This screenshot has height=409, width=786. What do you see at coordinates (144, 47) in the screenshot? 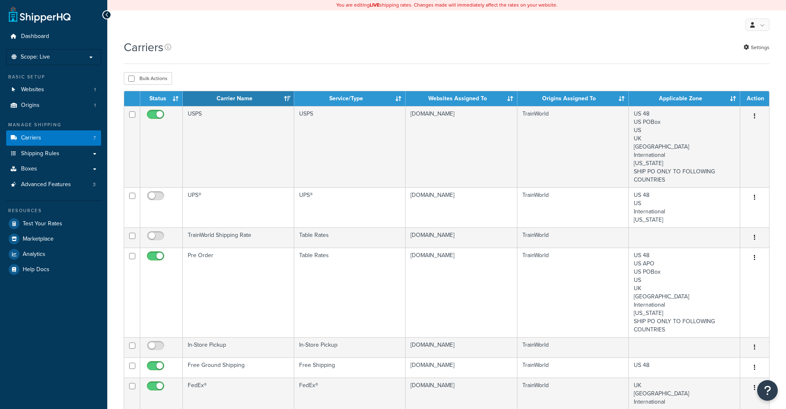
I see `h1: Carriers` at bounding box center [144, 47].